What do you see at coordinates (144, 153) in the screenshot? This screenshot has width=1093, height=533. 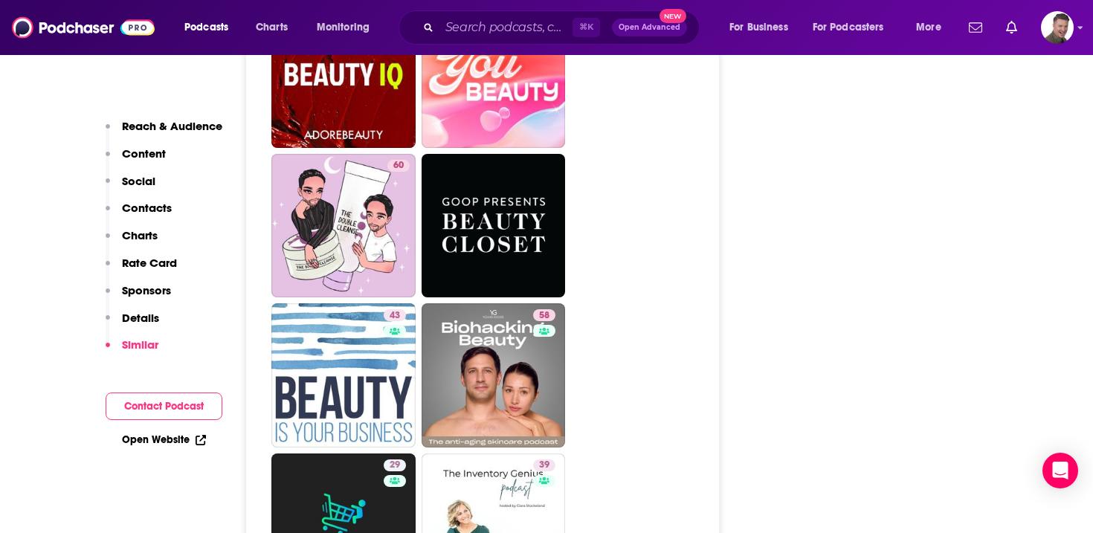 I see `p: Content` at bounding box center [144, 153].